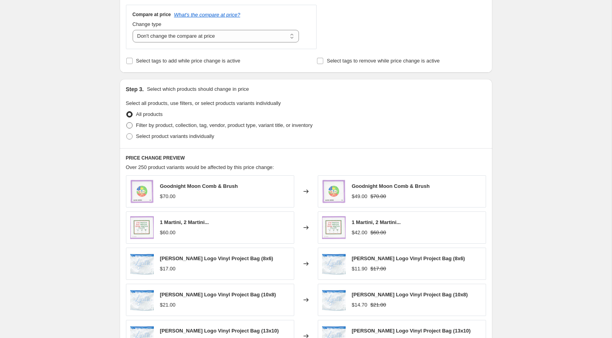  Describe the element at coordinates (207, 15) in the screenshot. I see `button: What's the compare at price?` at that location.